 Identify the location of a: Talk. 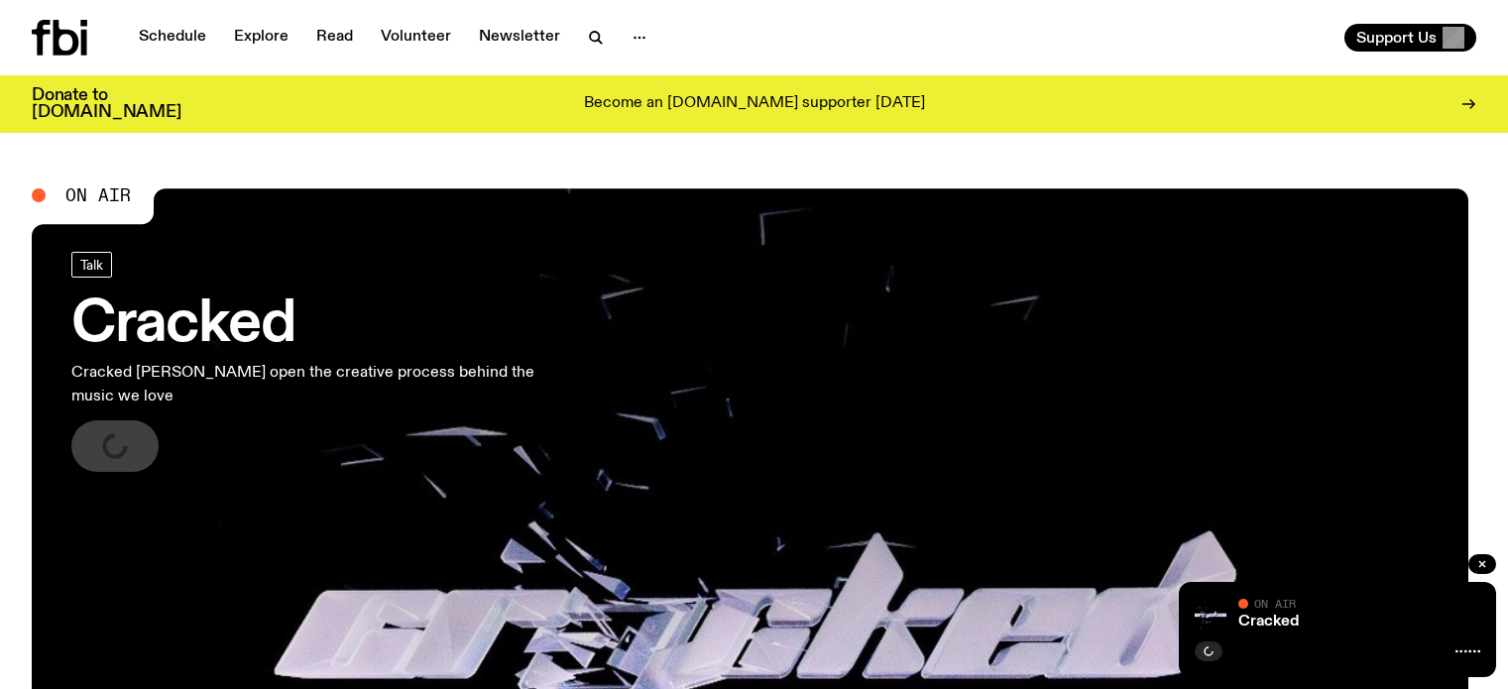
(91, 265).